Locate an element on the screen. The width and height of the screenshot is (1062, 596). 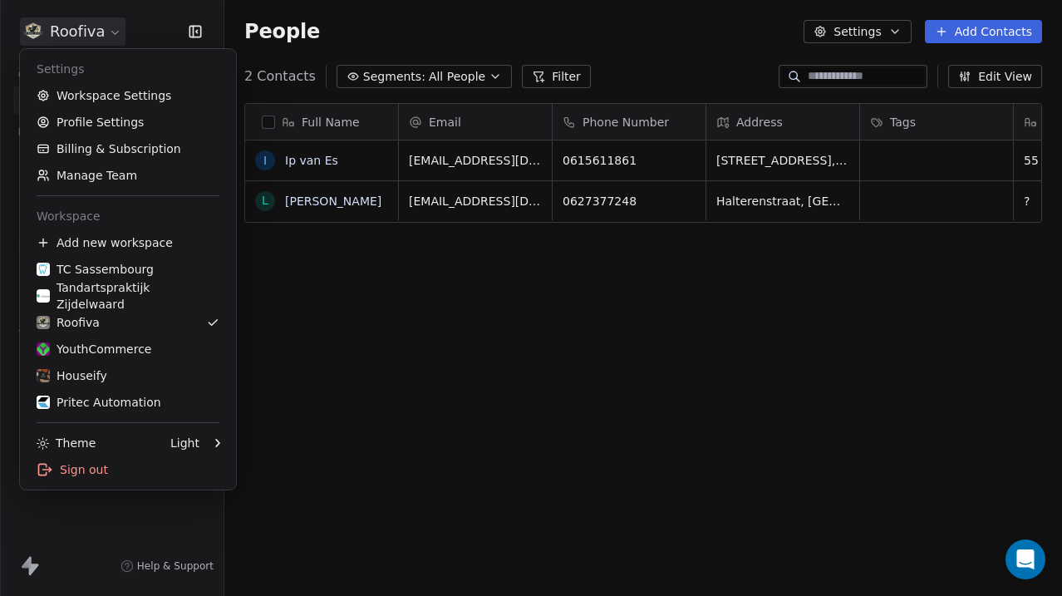
div: Houseify is located at coordinates (71, 376).